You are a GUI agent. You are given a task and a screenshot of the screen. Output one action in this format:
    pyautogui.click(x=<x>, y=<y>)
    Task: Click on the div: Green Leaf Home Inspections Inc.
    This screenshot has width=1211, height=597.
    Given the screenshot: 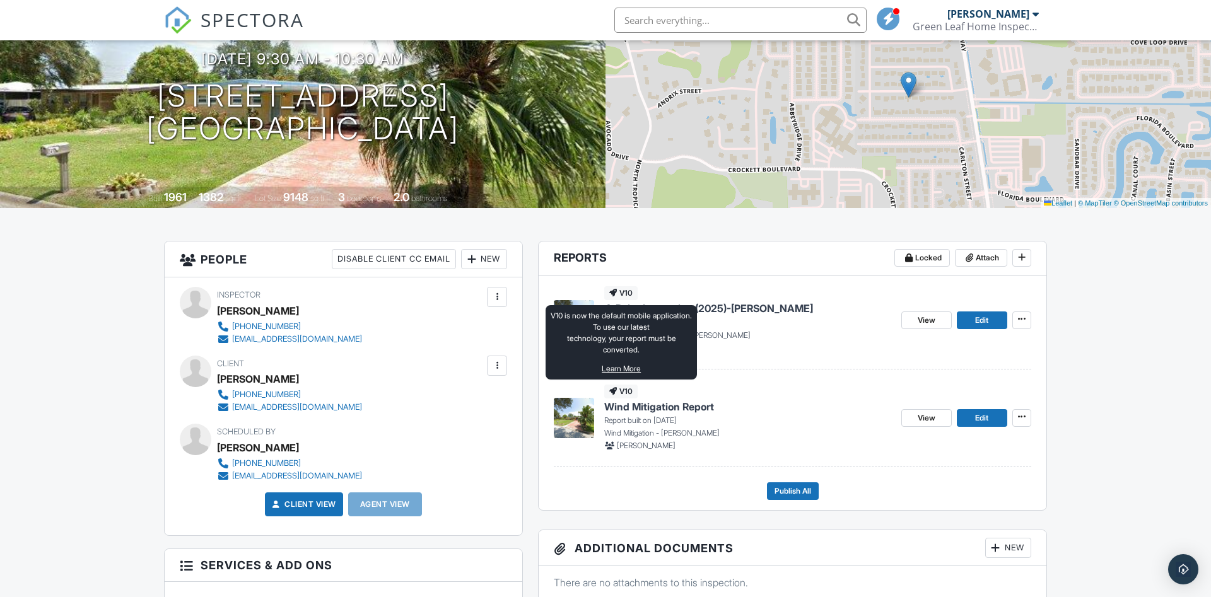 What is the action you would take?
    pyautogui.click(x=975, y=26)
    